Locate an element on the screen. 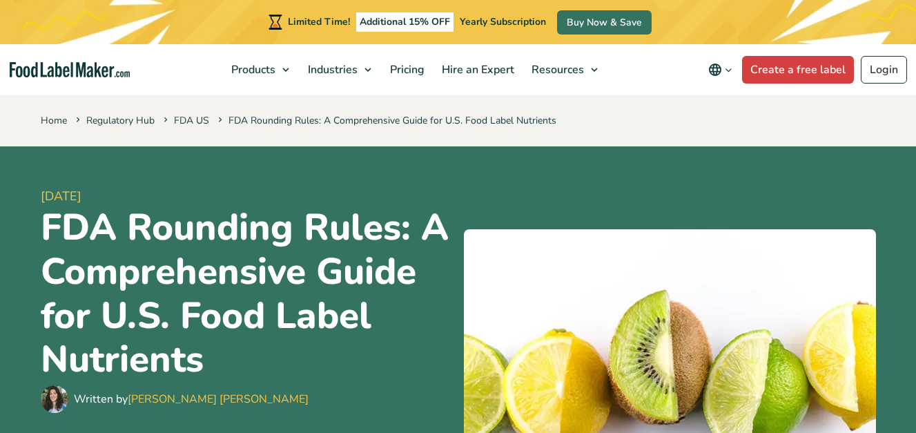 This screenshot has width=916, height=433. span: Products is located at coordinates (252, 70).